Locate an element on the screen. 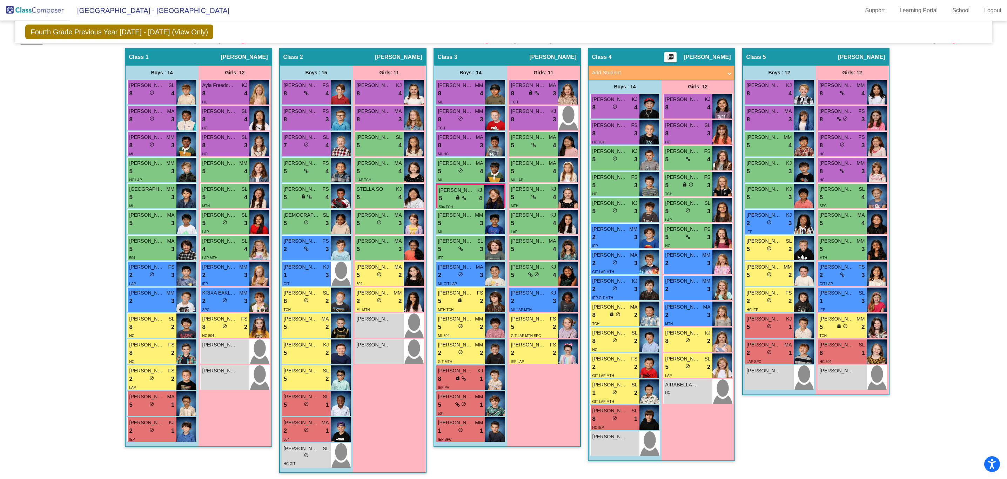 This screenshot has width=1007, height=479. span: TCH is located at coordinates (669, 194).